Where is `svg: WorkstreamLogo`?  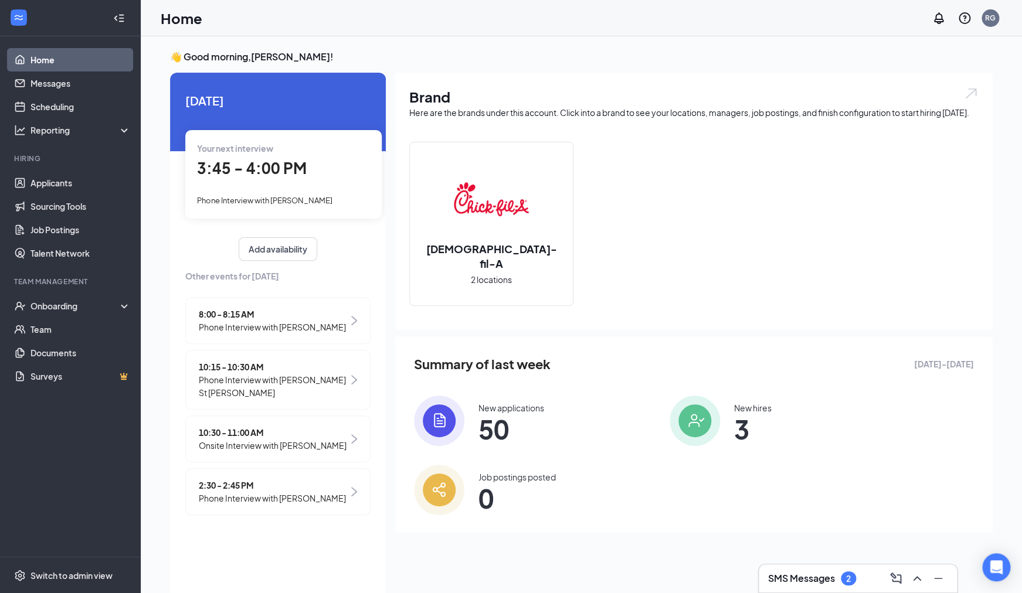 svg: WorkstreamLogo is located at coordinates (19, 18).